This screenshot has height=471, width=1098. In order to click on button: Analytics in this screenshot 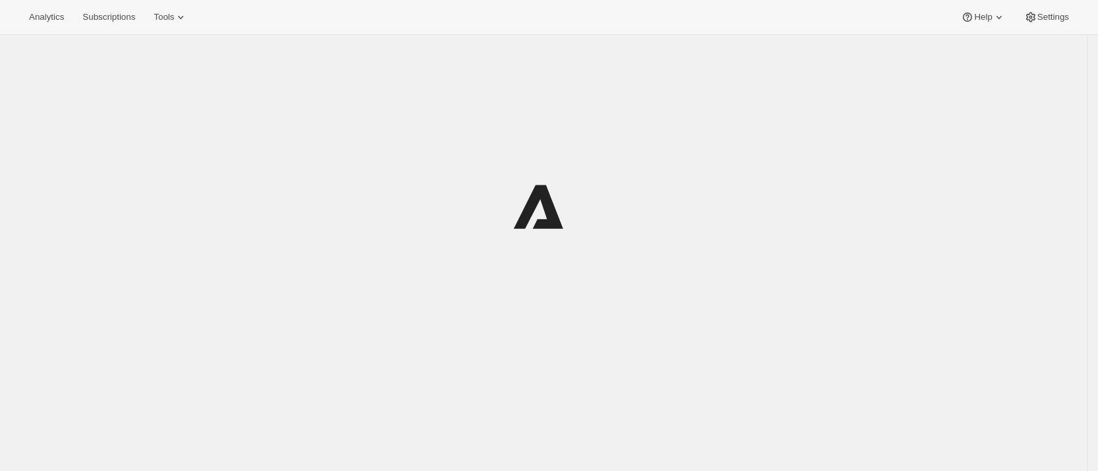, I will do `click(46, 17)`.